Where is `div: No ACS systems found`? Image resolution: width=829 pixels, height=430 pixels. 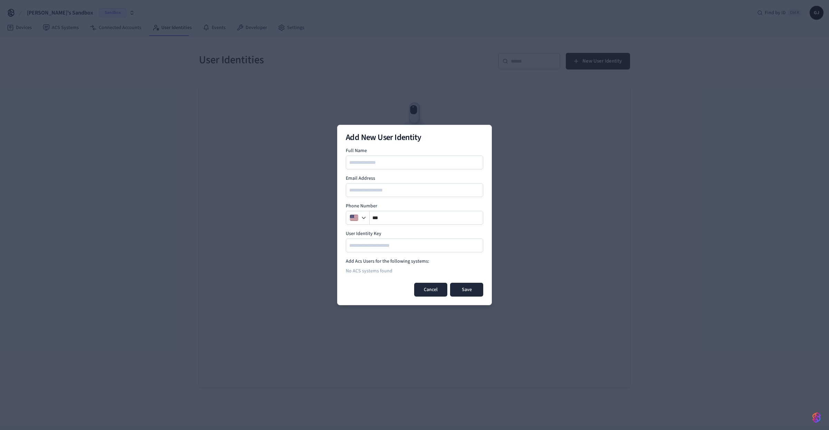
div: No ACS systems found is located at coordinates (415, 271).